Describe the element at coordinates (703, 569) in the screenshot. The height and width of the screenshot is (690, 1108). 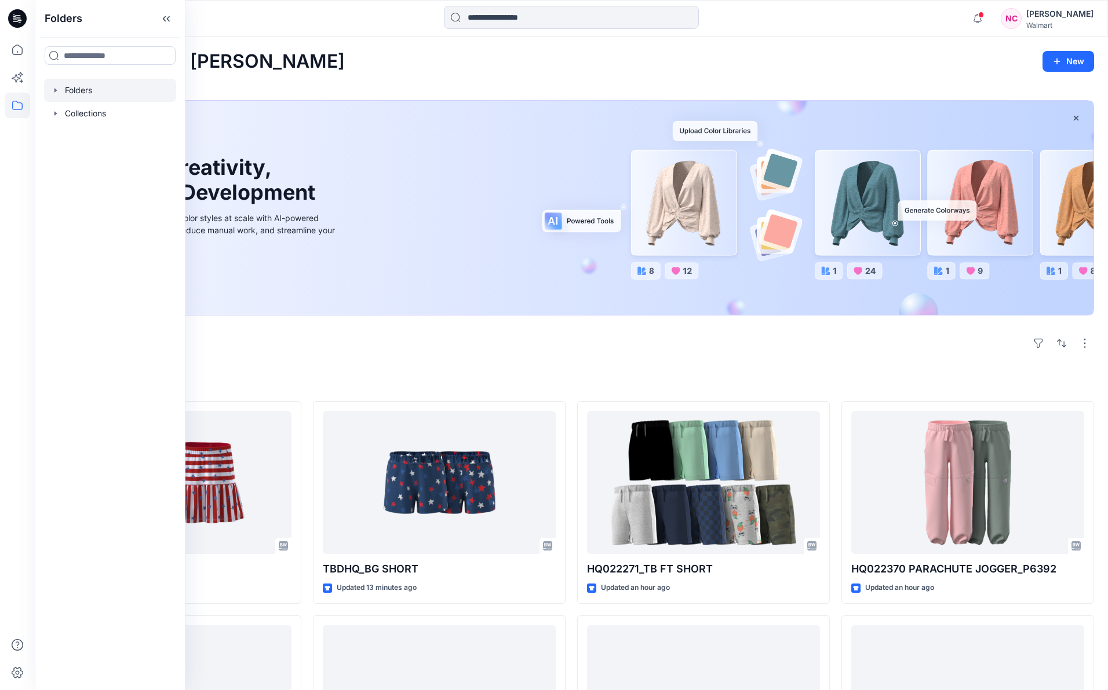
I see `p: HQ022271_TB FT SHORT` at that location.